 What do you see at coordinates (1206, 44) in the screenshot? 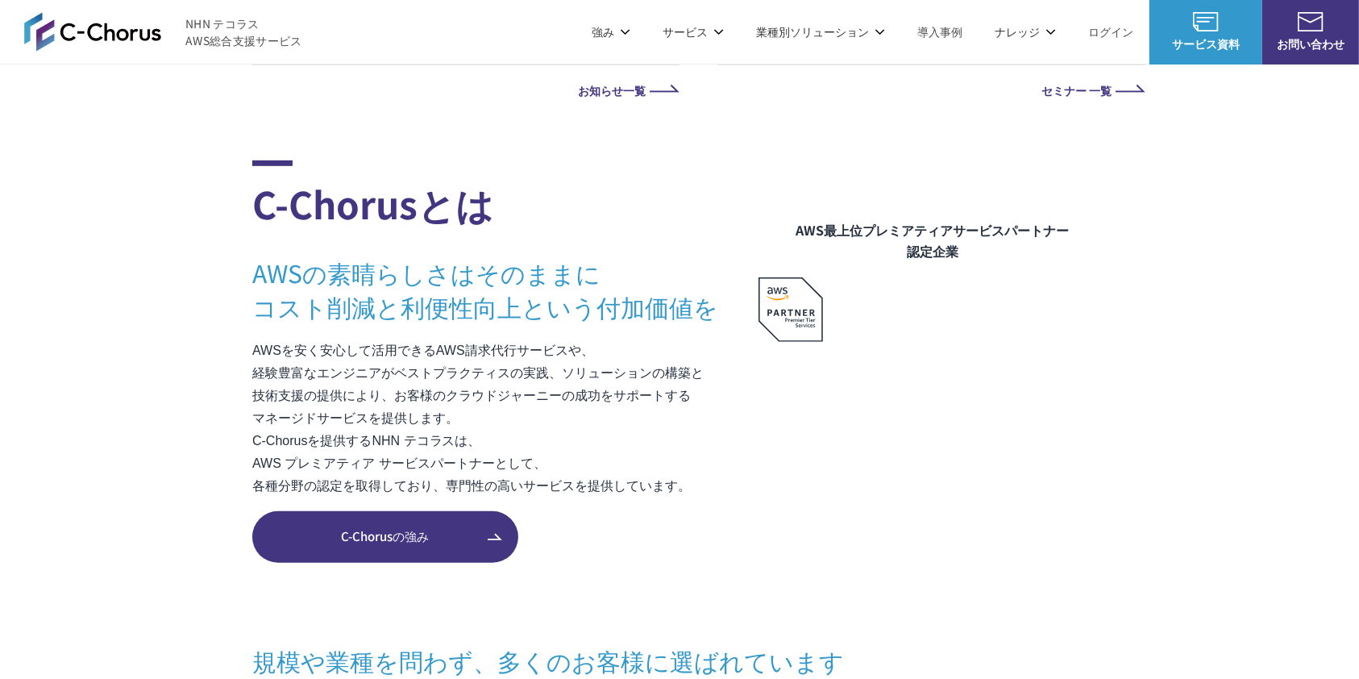
I see `span: サービス資料` at bounding box center [1206, 44].